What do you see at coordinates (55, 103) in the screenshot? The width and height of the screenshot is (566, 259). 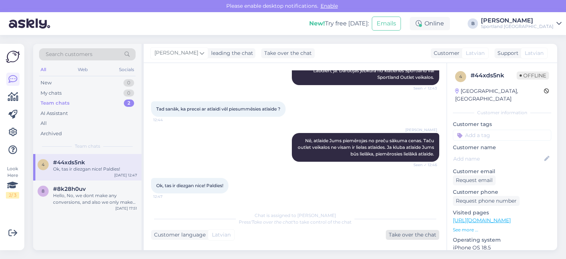 I see `div: Team chats` at bounding box center [55, 103].